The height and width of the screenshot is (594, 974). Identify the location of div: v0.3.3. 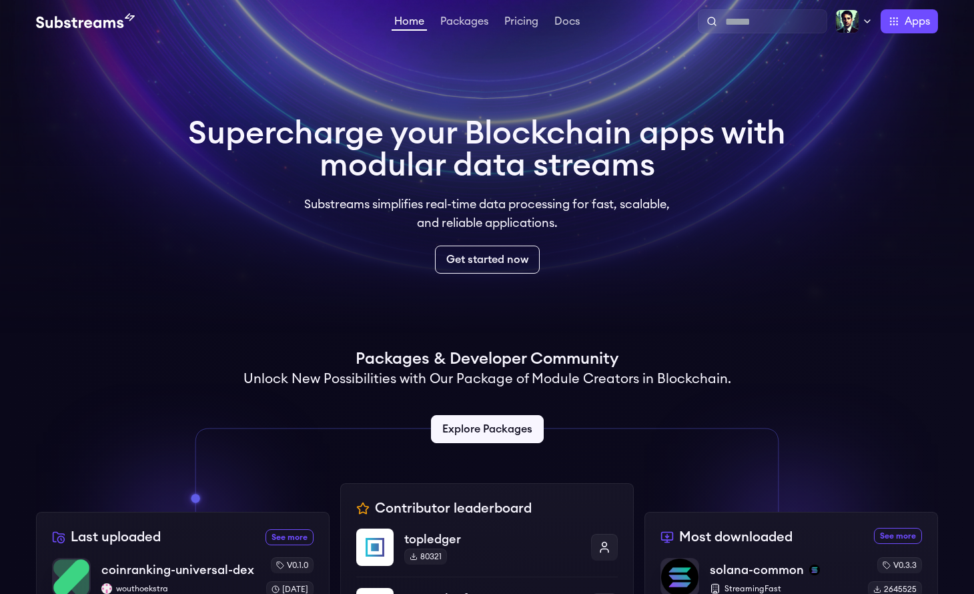
(899, 565).